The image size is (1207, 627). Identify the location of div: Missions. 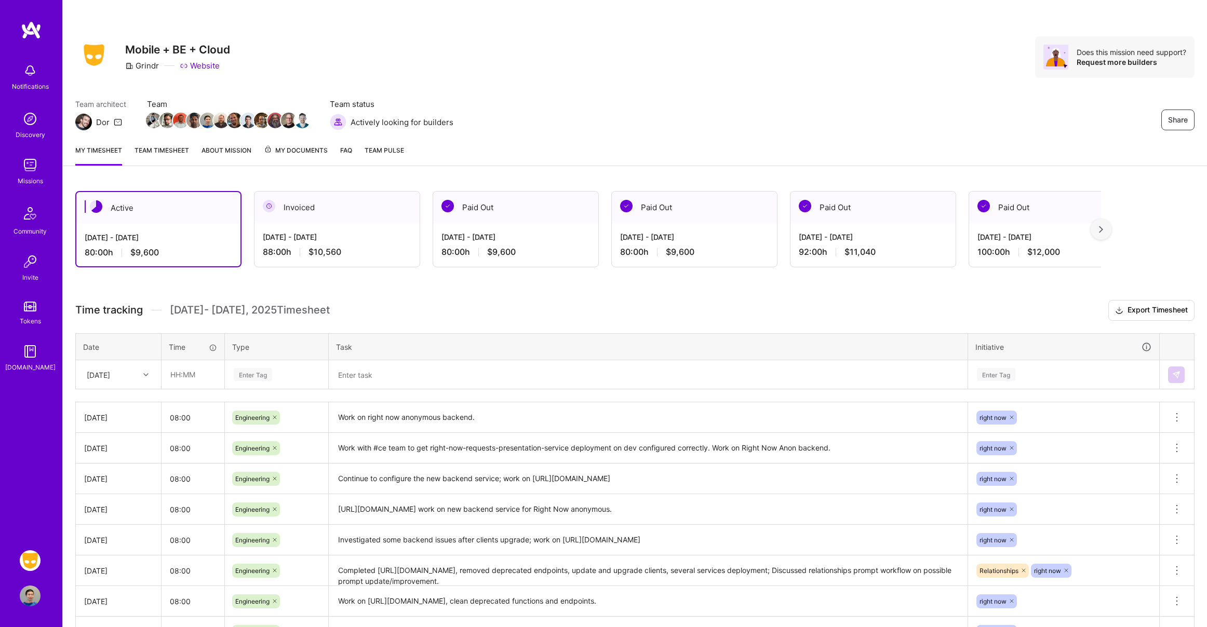
(30, 181).